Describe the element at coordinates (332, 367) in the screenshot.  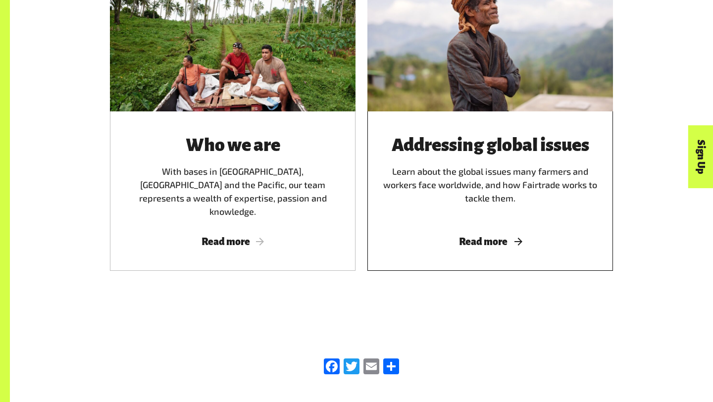
I see `a: Facebook` at that location.